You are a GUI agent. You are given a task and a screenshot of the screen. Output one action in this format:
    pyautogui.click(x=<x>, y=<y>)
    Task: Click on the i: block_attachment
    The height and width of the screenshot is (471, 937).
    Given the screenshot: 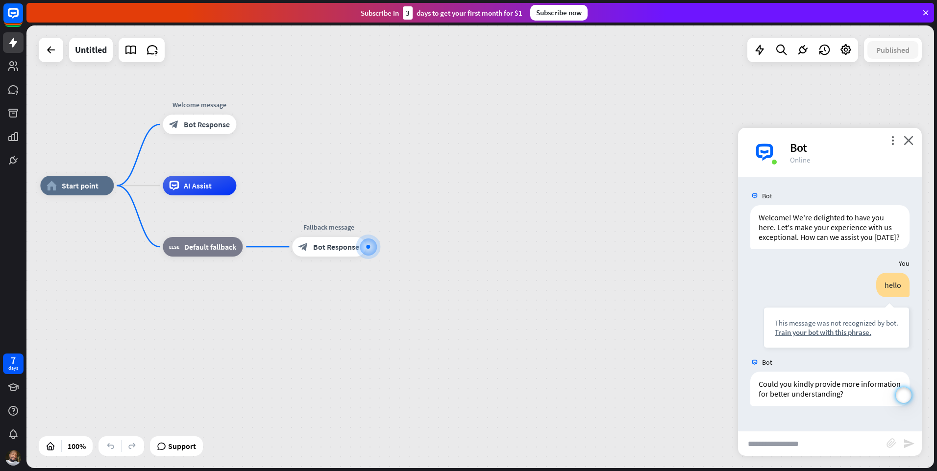 What is the action you would take?
    pyautogui.click(x=891, y=443)
    